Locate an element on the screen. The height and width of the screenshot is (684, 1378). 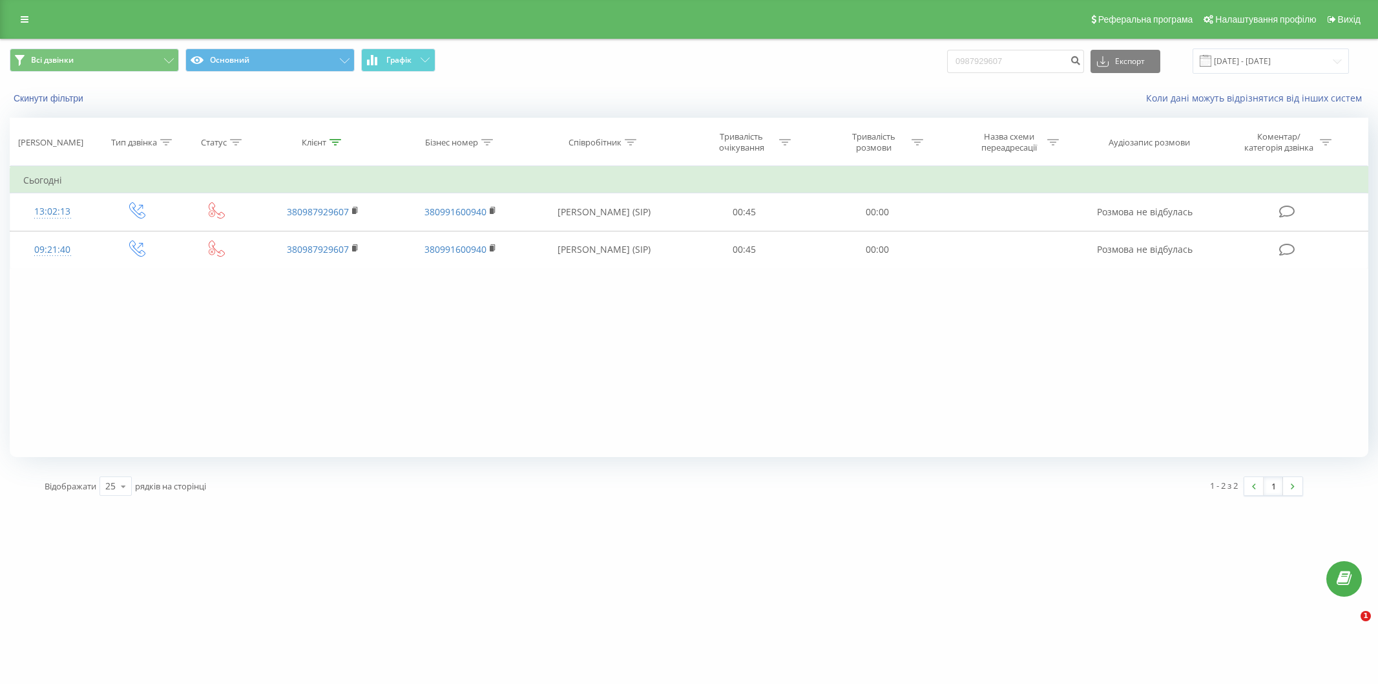
span: Налаштування профілю is located at coordinates (1266, 19).